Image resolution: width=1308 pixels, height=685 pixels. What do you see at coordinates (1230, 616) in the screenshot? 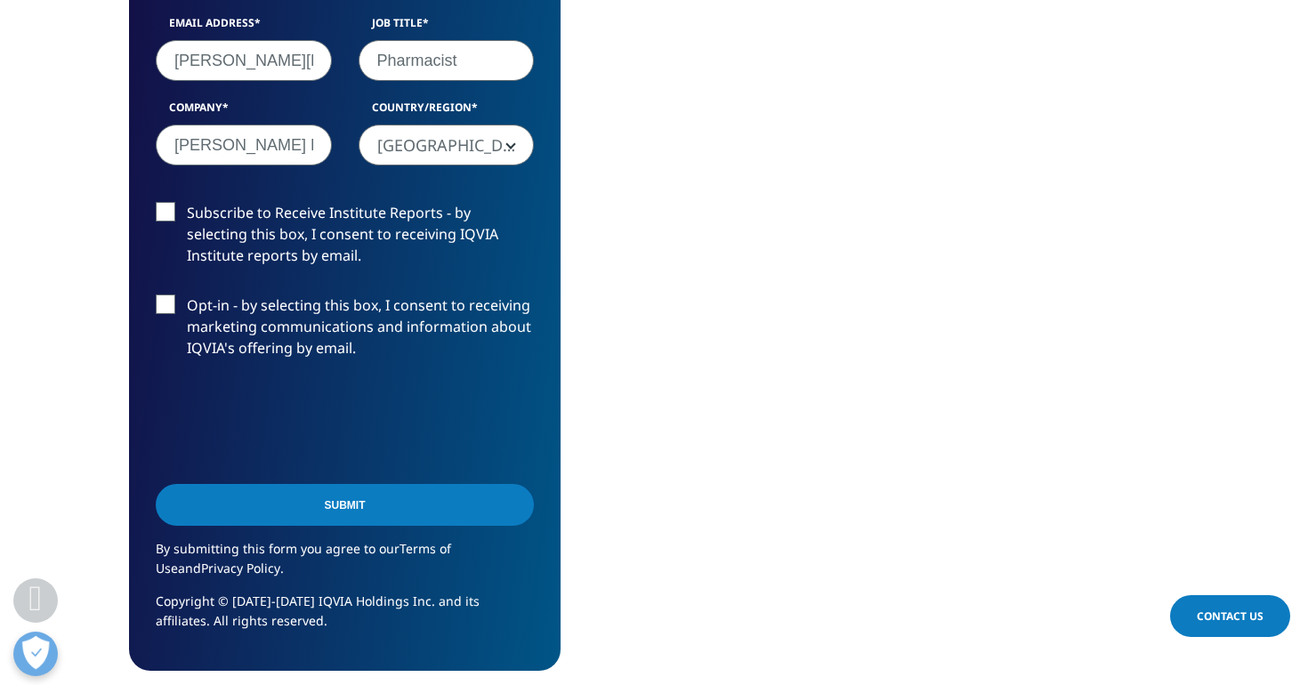
I see `span: Contact Us` at bounding box center [1230, 616].